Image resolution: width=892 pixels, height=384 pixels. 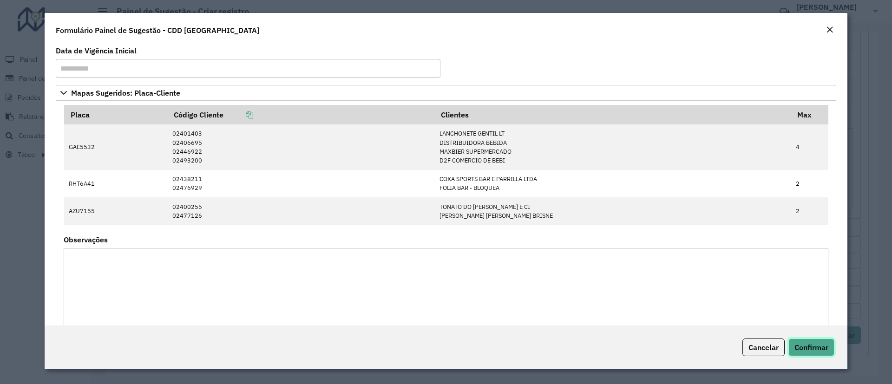 I want to click on td: 02401403 02406695 02446922 02493200, so click(x=300, y=147).